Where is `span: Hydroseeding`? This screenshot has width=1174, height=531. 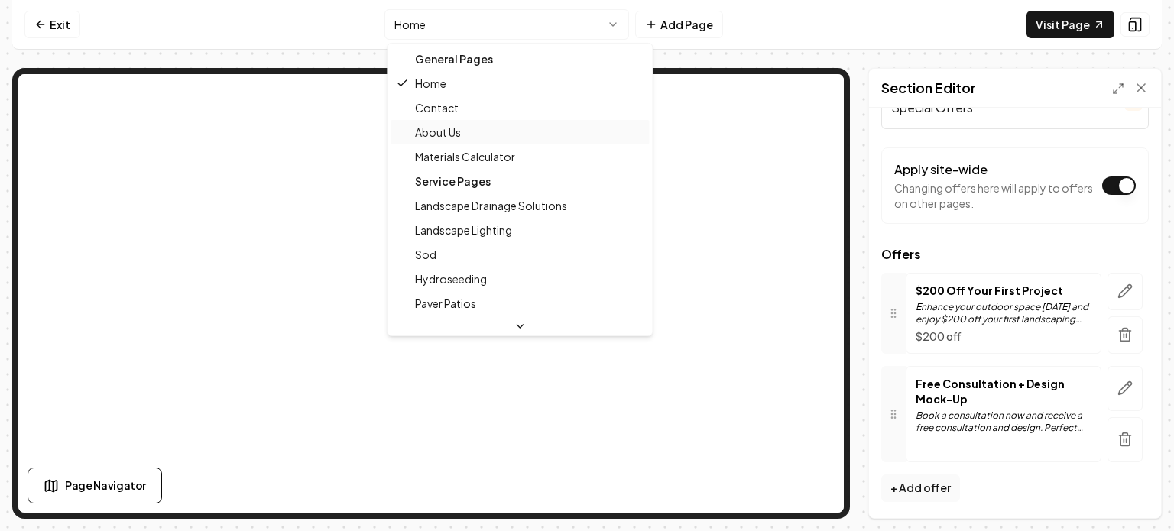 span: Hydroseeding is located at coordinates (451, 279).